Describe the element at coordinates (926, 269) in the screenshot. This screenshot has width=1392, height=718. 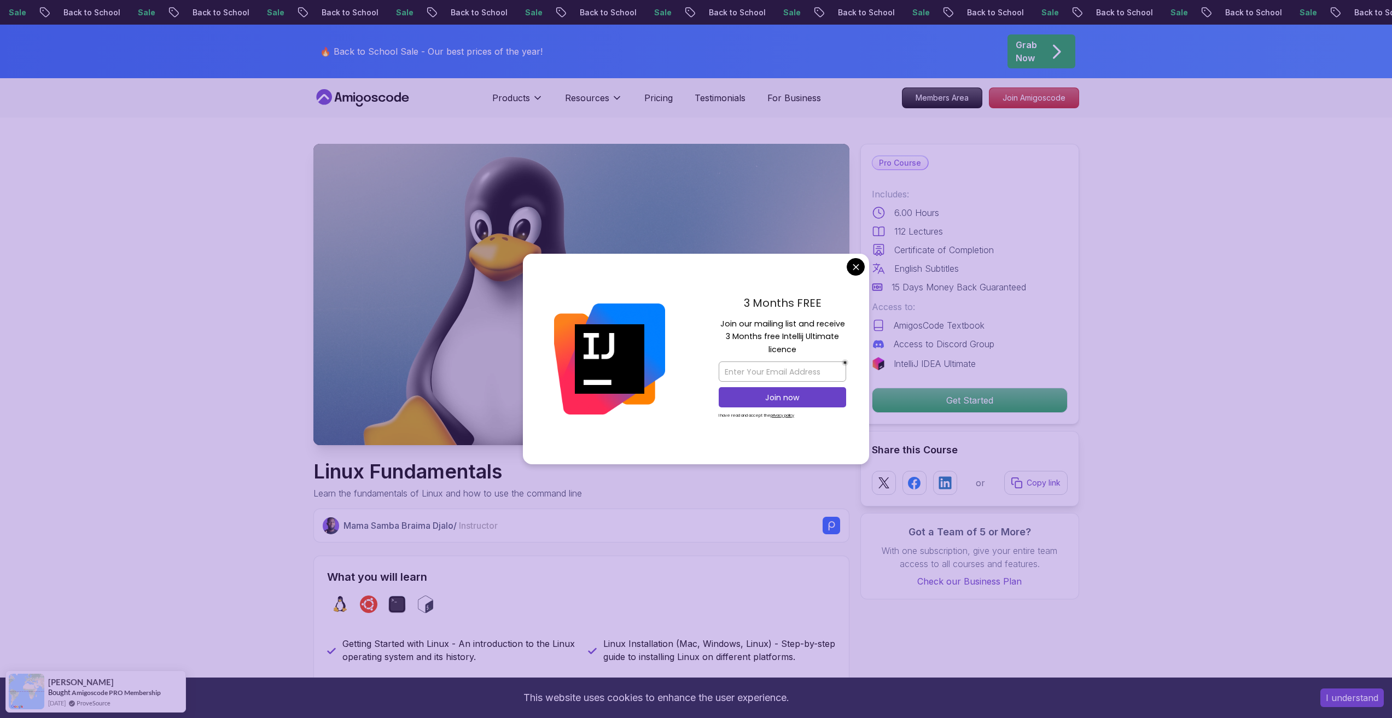
I see `p: English Subtitles` at that location.